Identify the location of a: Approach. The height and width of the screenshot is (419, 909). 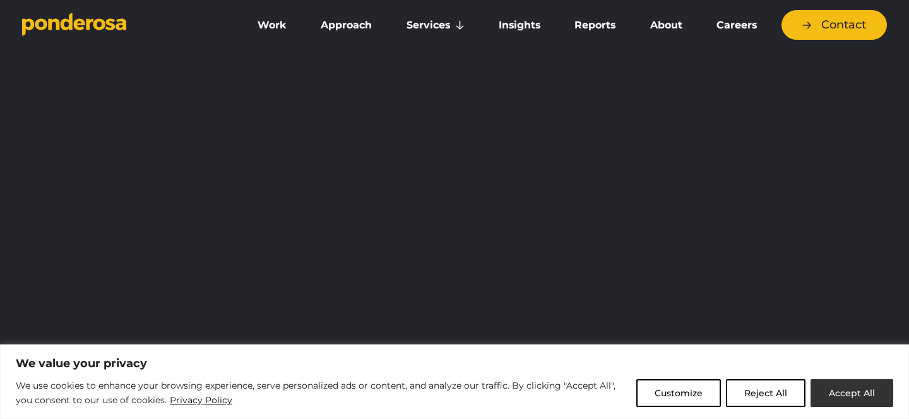
(346, 25).